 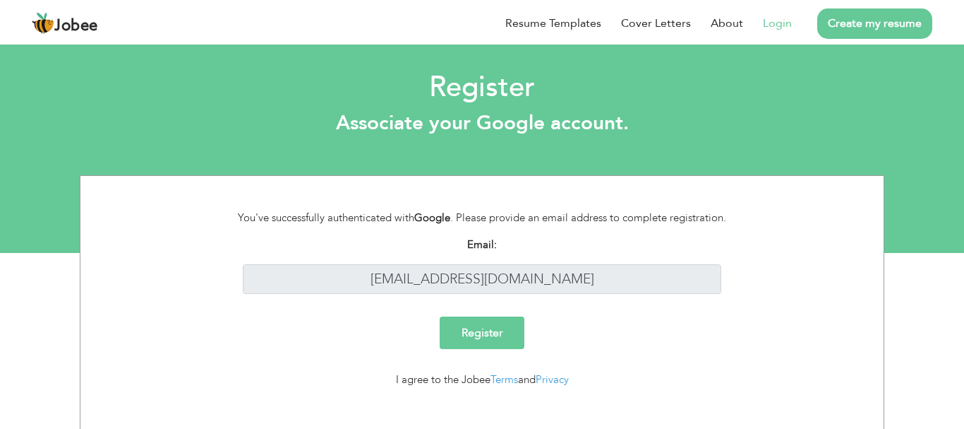 What do you see at coordinates (482, 279) in the screenshot?
I see `input: Enter your email address` at bounding box center [482, 279].